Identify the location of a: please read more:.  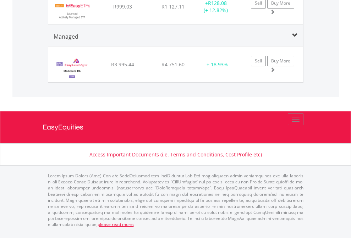
(116, 224).